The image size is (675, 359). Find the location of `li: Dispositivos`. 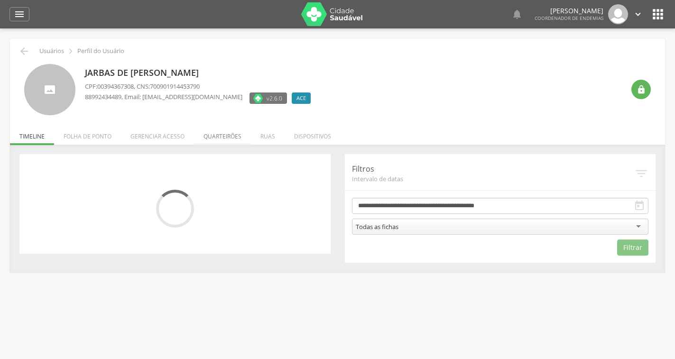

li: Dispositivos is located at coordinates (313, 134).